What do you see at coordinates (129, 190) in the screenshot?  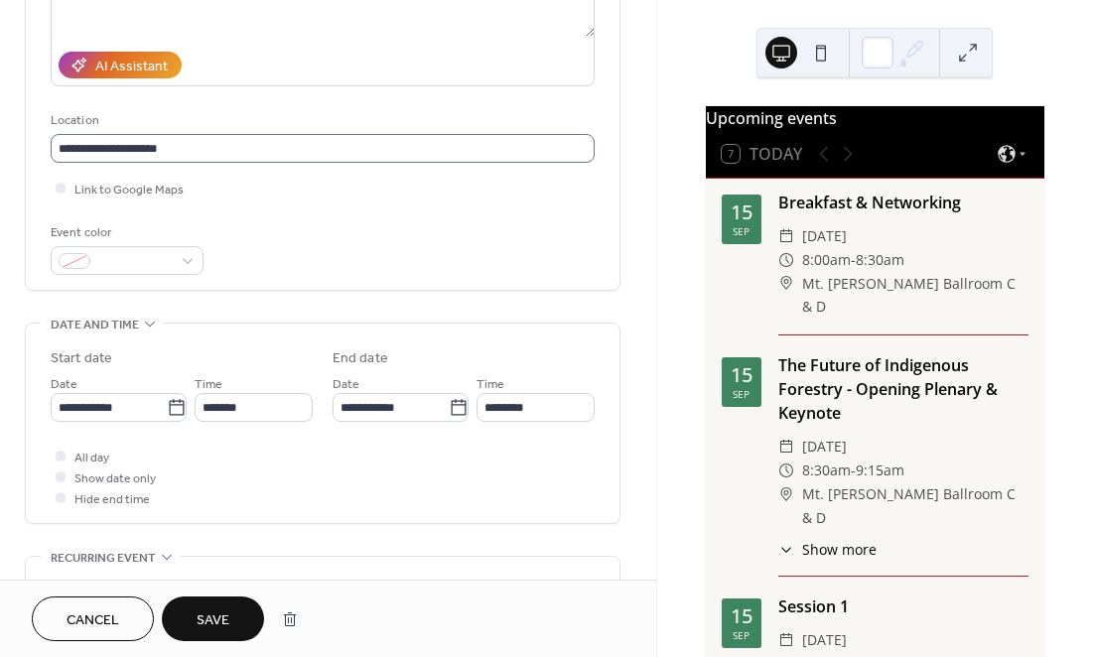 I see `span: Link to Google Maps` at bounding box center [129, 190].